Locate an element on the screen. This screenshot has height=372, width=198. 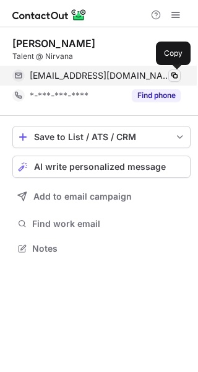
button: Find work email is located at coordinates (102, 224).